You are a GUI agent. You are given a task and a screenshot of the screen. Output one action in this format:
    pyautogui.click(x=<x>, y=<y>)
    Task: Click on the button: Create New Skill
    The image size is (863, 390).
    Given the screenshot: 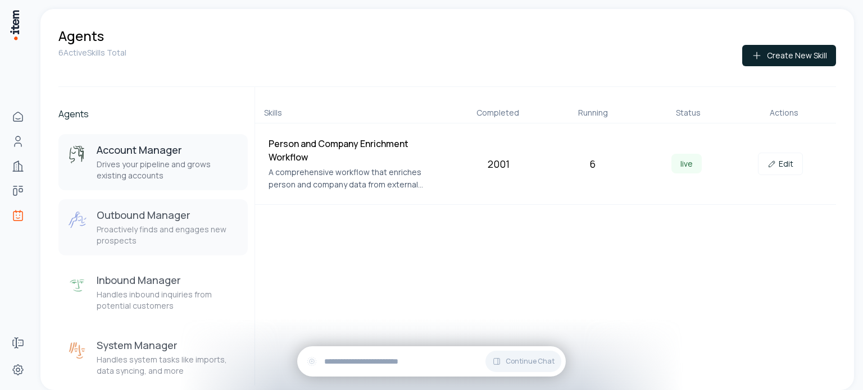 What is the action you would take?
    pyautogui.click(x=789, y=56)
    